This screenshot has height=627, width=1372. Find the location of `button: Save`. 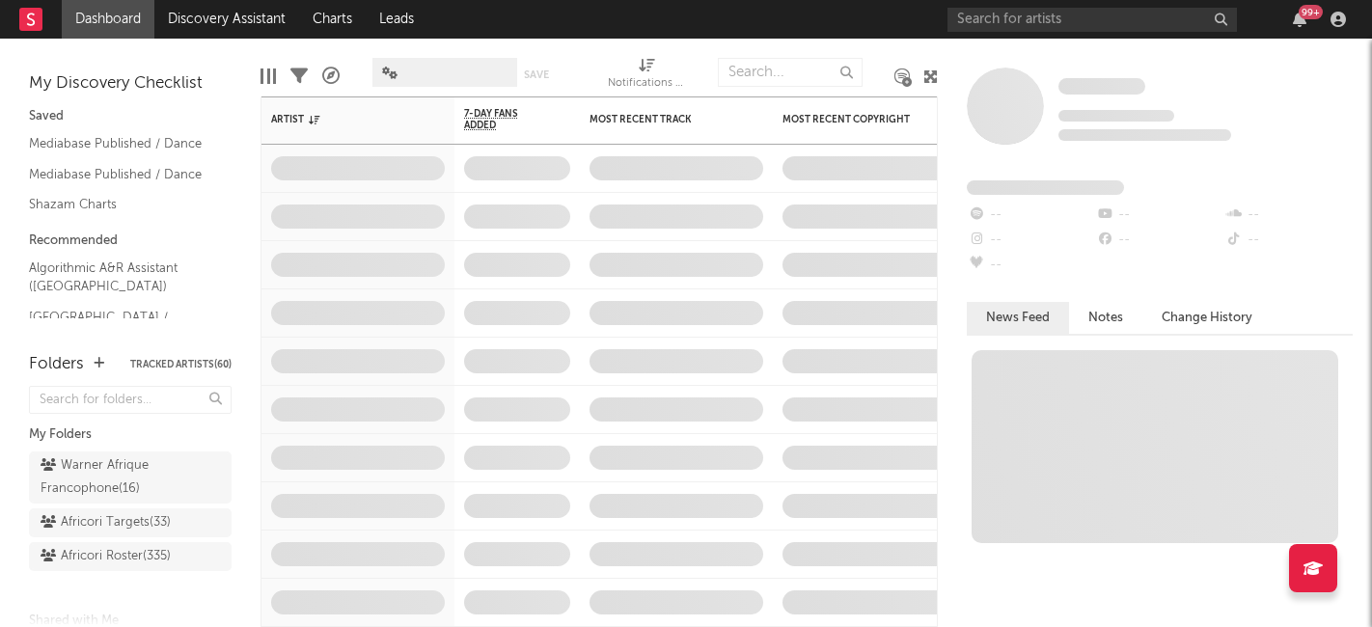

button: Save is located at coordinates (536, 74).